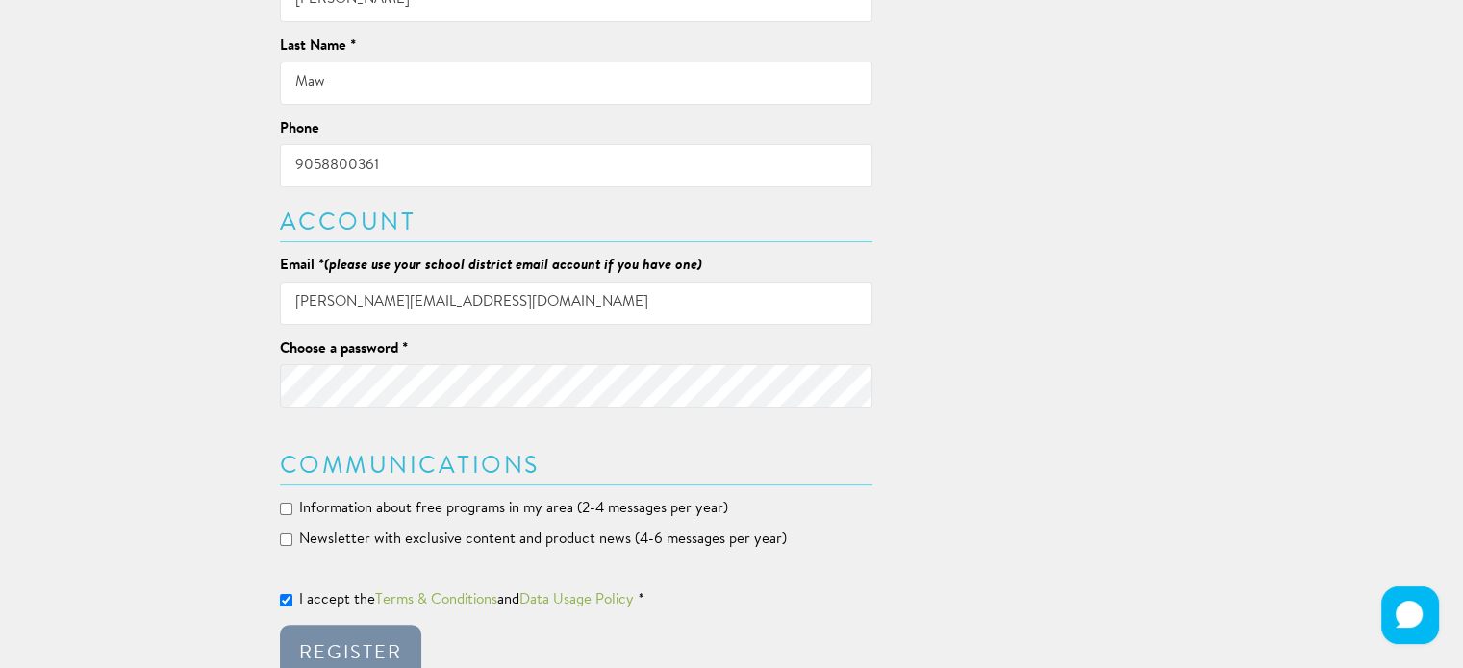  Describe the element at coordinates (337, 600) in the screenshot. I see `span: I accept the` at that location.